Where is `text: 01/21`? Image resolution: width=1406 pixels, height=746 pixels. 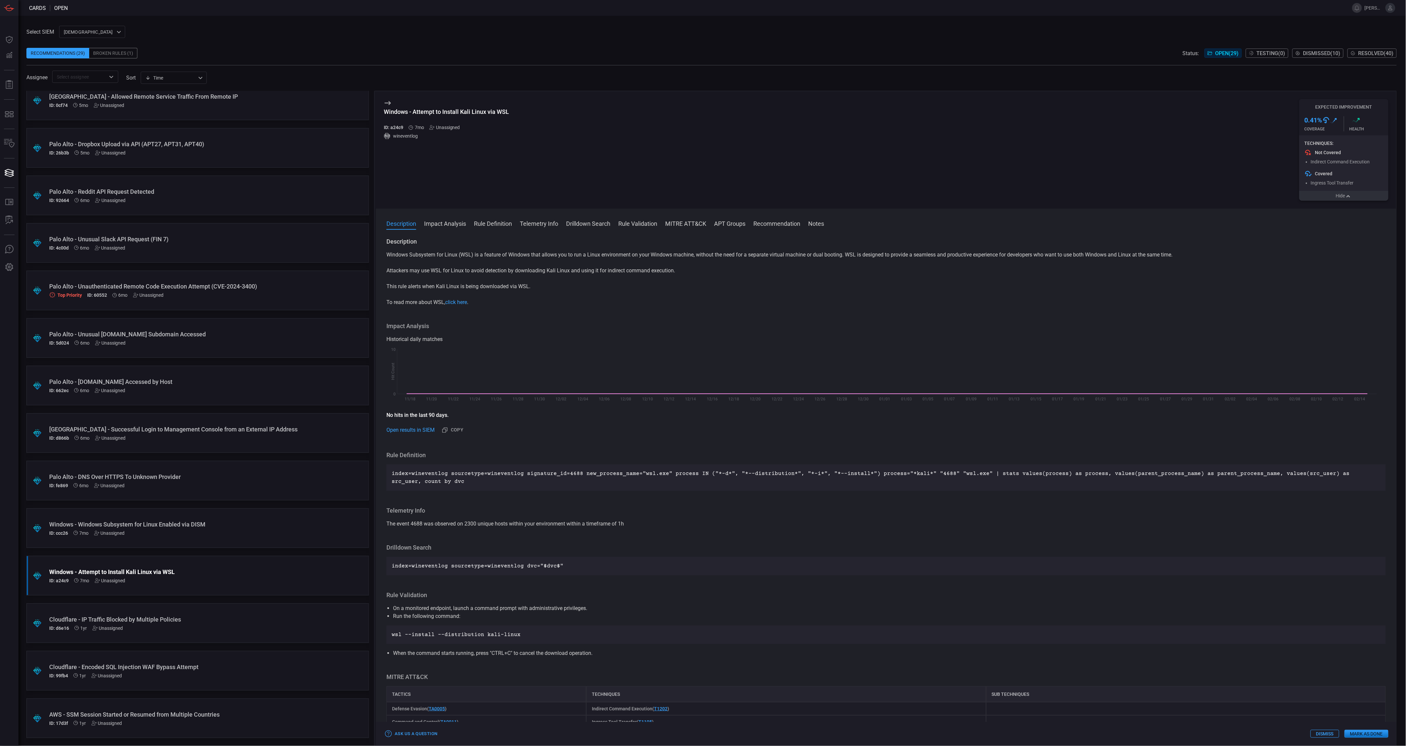
text: 01/21 is located at coordinates (1100, 399).